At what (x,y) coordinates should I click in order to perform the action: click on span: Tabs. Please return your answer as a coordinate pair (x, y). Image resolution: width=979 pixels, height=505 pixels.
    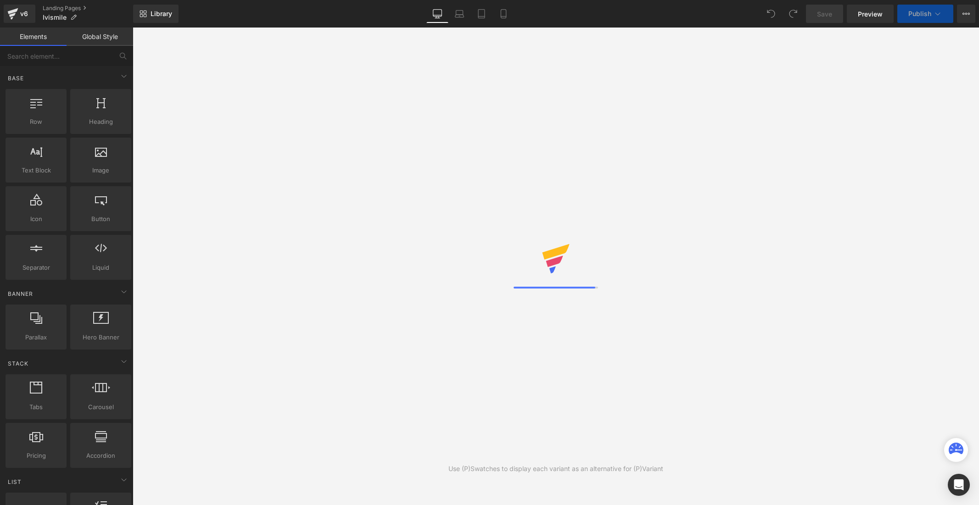
    Looking at the image, I should click on (36, 407).